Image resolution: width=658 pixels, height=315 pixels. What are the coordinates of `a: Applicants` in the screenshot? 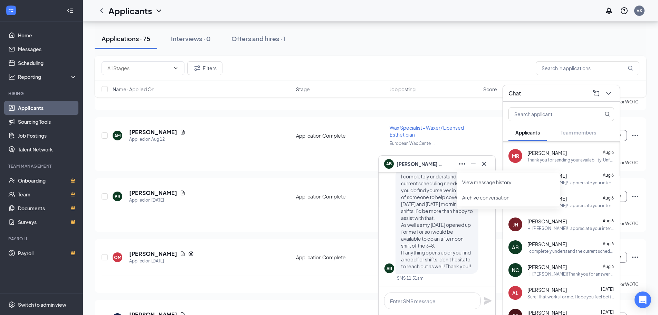 It's located at (47, 108).